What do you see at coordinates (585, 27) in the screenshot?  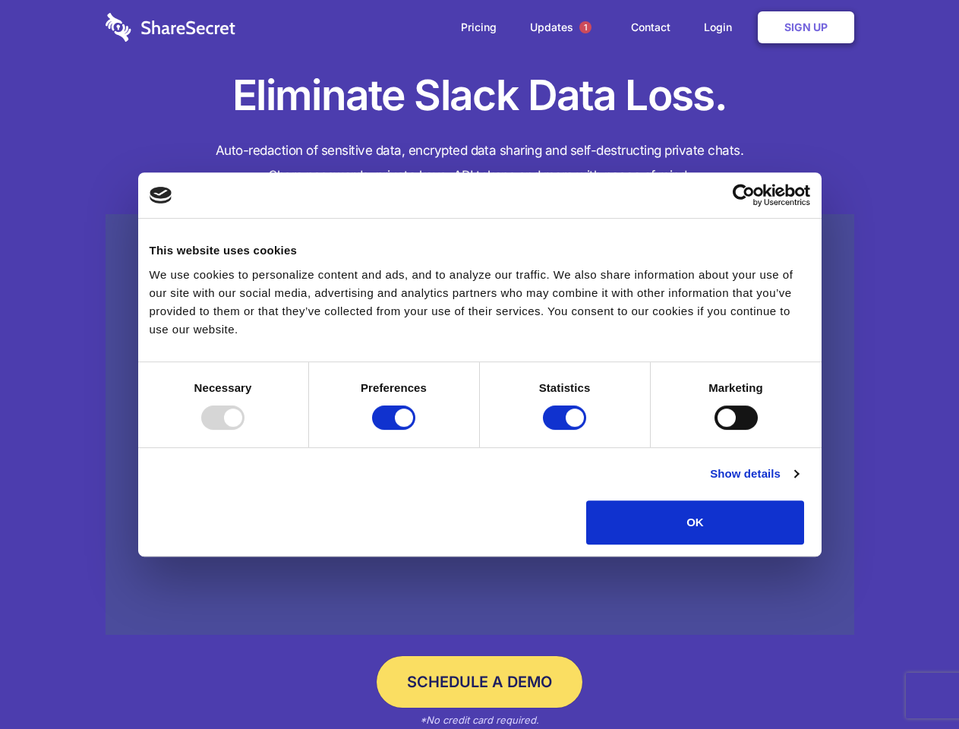 I see `span: 1` at bounding box center [585, 27].